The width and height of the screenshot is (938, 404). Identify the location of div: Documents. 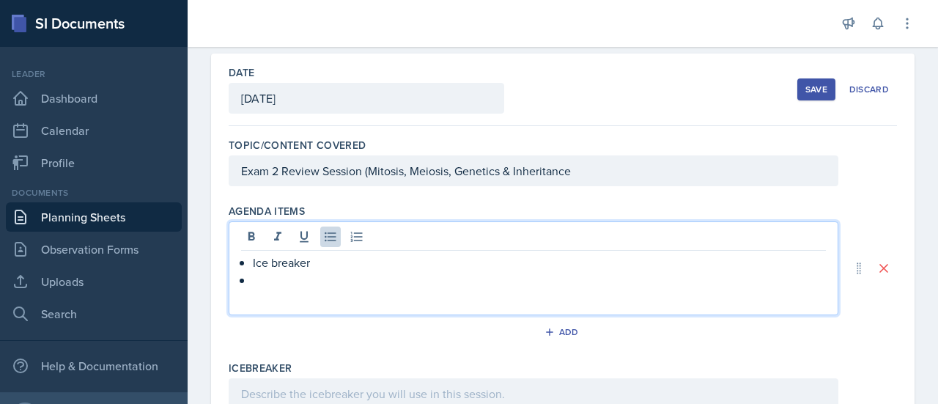
(94, 193).